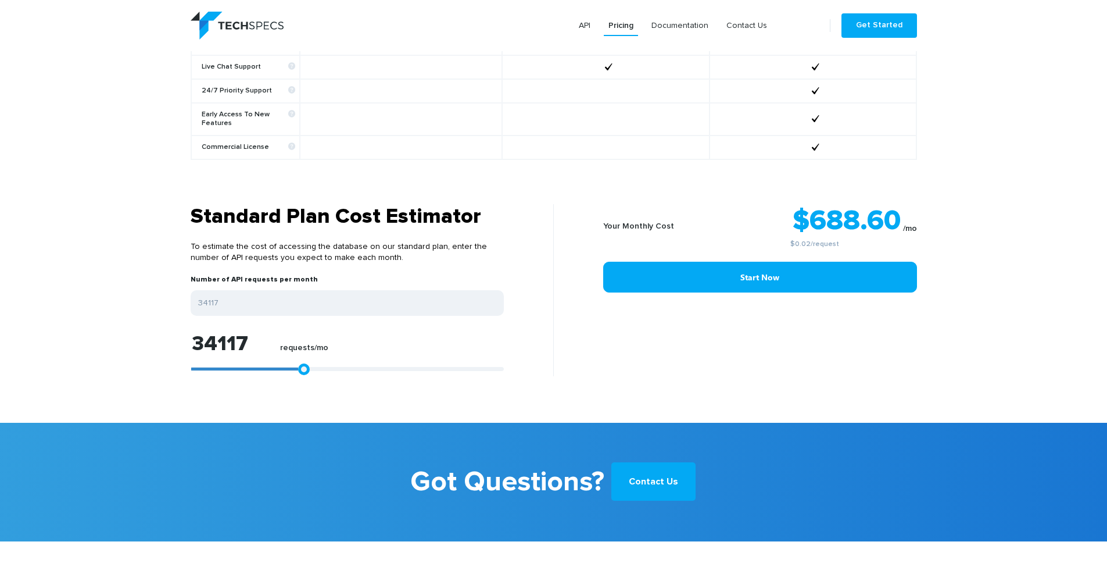 The height and width of the screenshot is (563, 1107). Describe the element at coordinates (760, 277) in the screenshot. I see `a: Start Now` at that location.